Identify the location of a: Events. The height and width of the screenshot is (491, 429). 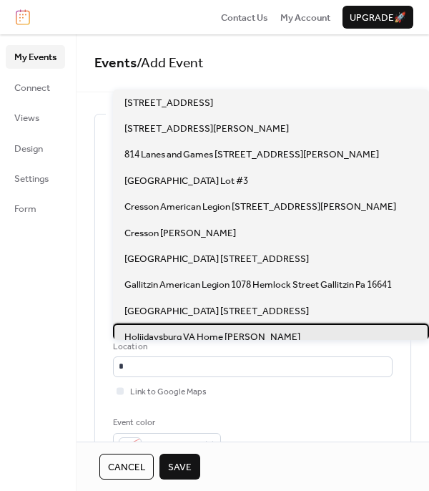
(115, 63).